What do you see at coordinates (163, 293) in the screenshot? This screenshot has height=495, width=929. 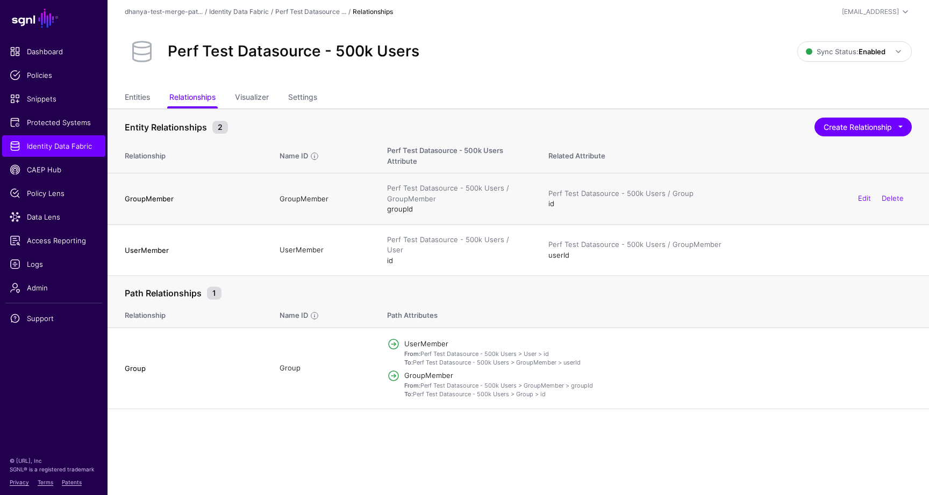 I see `span: Path Relationships` at bounding box center [163, 293].